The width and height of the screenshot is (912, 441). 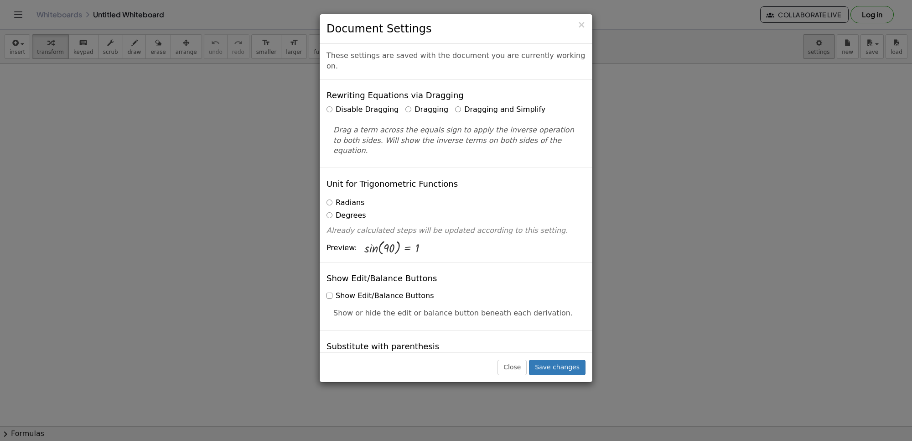 What do you see at coordinates (383, 346) in the screenshot?
I see `h4: Substitute with parenthesis` at bounding box center [383, 346].